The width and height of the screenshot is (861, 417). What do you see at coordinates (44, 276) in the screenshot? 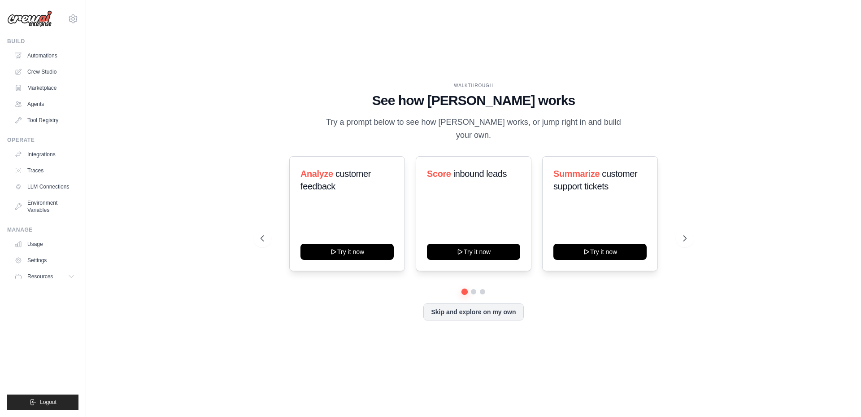
I see `button: Resources` at bounding box center [44, 276].